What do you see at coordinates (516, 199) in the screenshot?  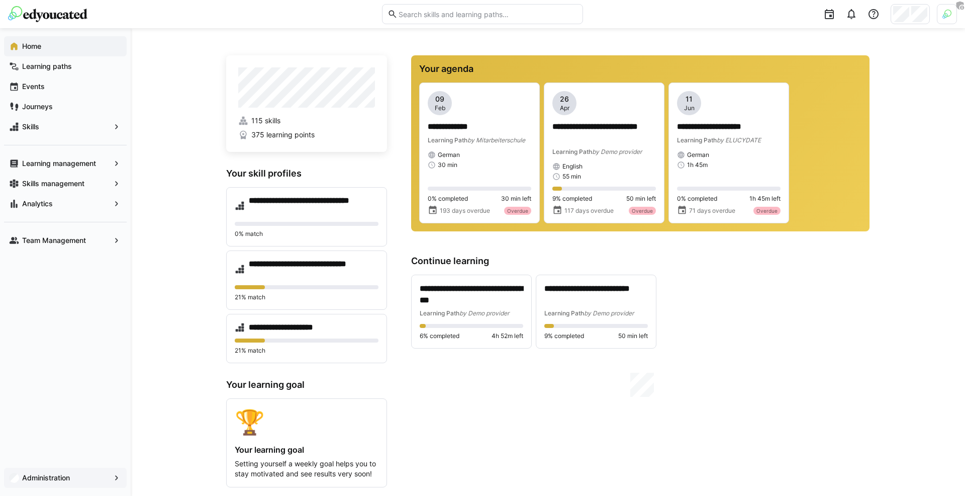 I see `span: 30 min left` at bounding box center [516, 199].